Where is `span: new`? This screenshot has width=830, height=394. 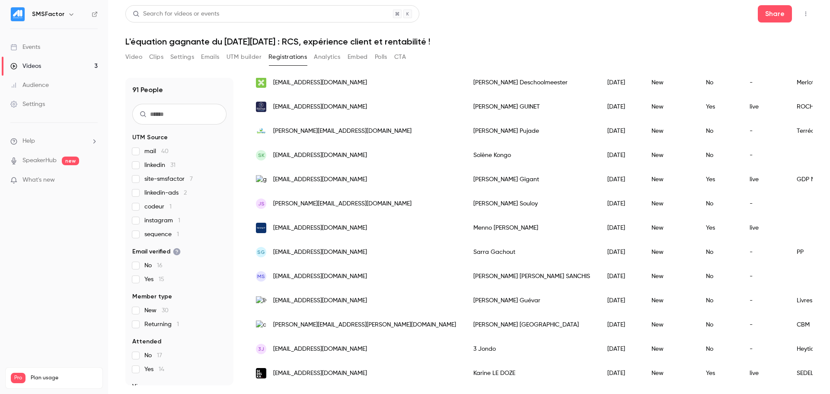 span: new is located at coordinates (70, 161).